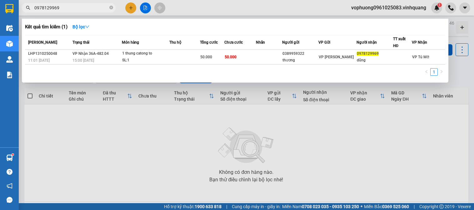 The image size is (474, 210). What do you see at coordinates (441, 72) in the screenshot?
I see `li: Next Page` at bounding box center [441, 72].